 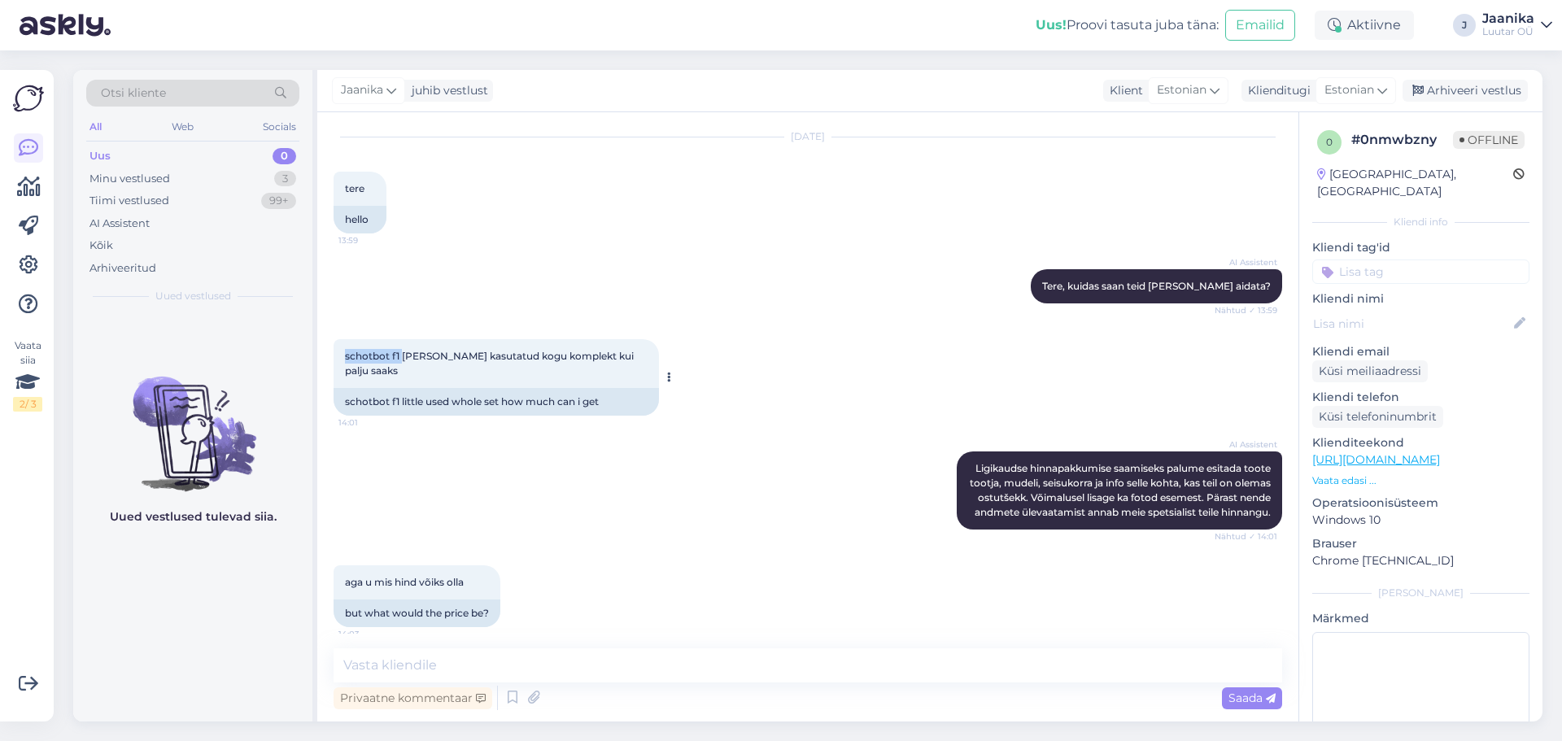 What do you see at coordinates (496, 402) in the screenshot?
I see `div: schotbot f1 little used whole set how much can i get` at bounding box center [496, 402].